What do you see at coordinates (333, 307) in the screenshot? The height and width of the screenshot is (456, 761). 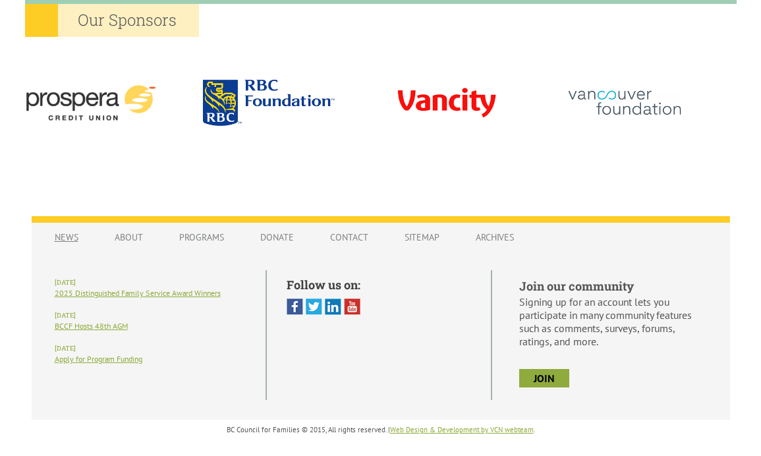 I see `img: Linked In` at bounding box center [333, 307].